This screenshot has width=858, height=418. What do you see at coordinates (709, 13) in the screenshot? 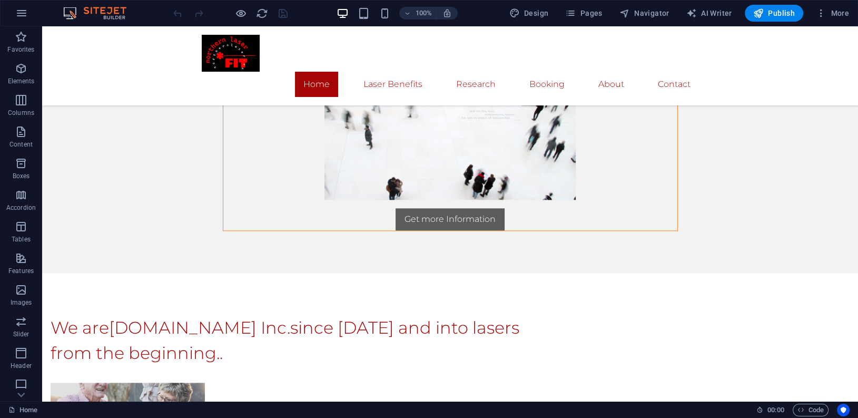
I see `button: AI Writer` at bounding box center [709, 13].